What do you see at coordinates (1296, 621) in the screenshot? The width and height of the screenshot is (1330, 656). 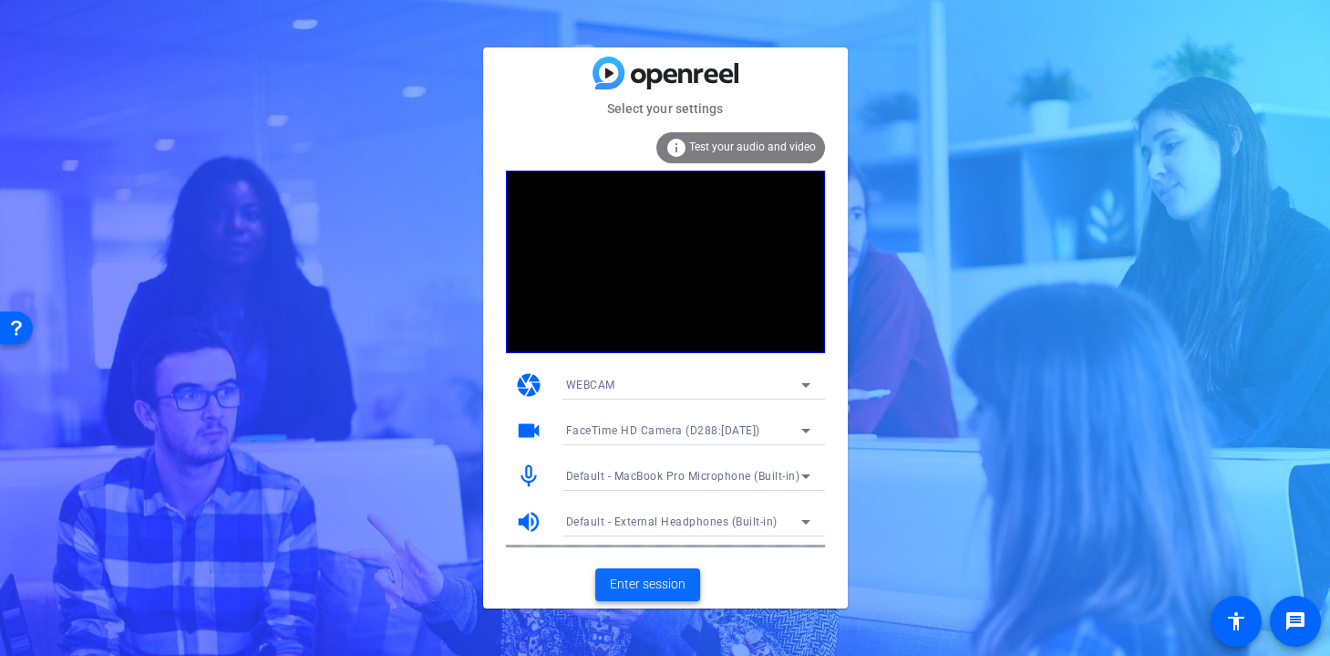 I see `mat-icon: message` at bounding box center [1296, 621].